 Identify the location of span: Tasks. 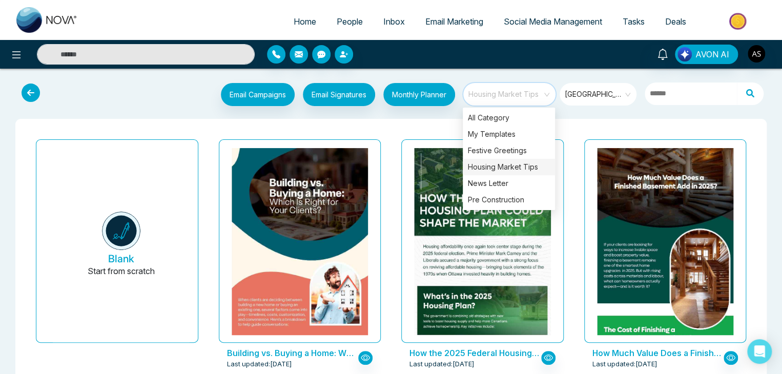
(633, 22).